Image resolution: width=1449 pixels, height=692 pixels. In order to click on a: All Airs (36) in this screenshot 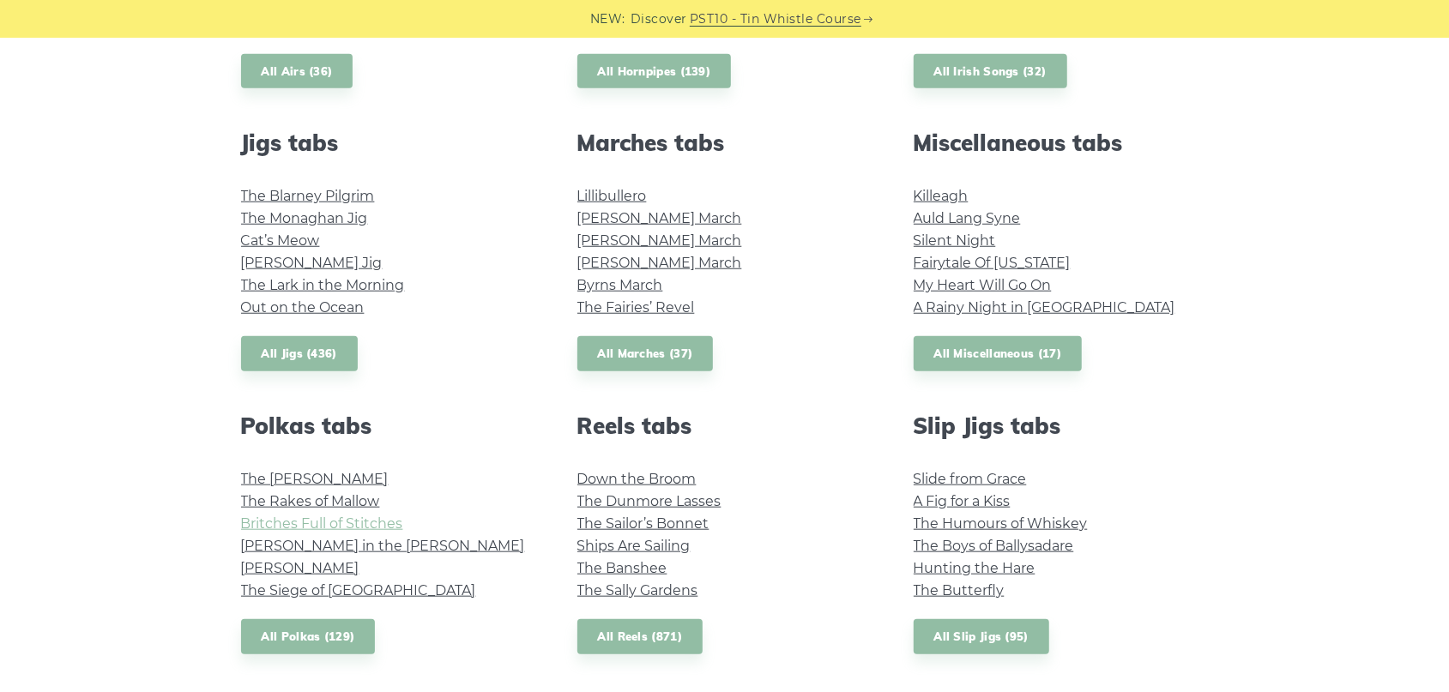, I will do `click(297, 71)`.